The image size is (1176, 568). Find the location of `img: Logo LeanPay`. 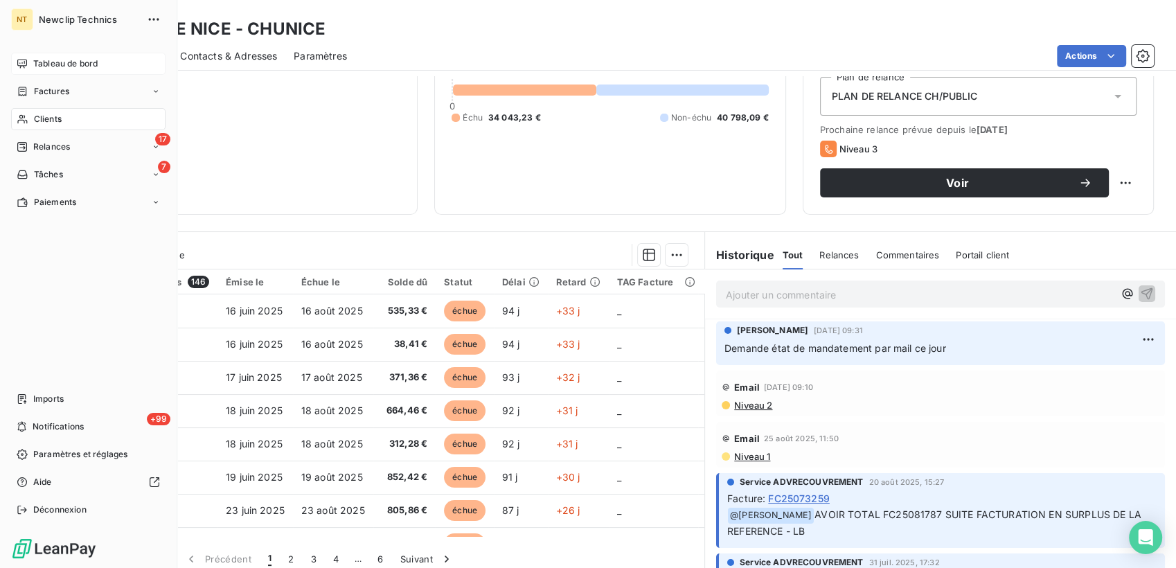

img: Logo LeanPay is located at coordinates (54, 549).